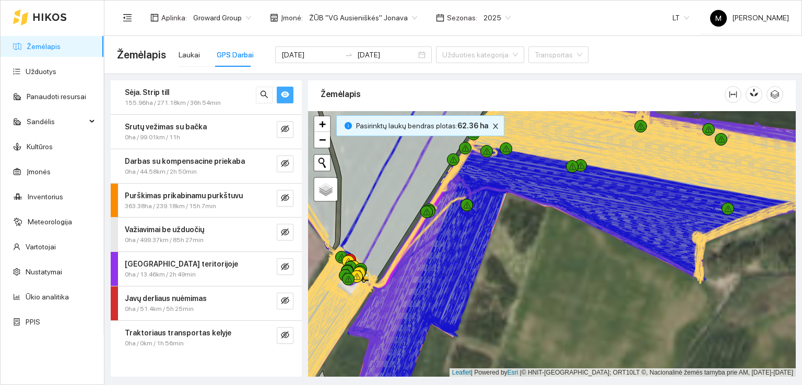 The image size is (802, 385). I want to click on a: Zoom in, so click(322, 124).